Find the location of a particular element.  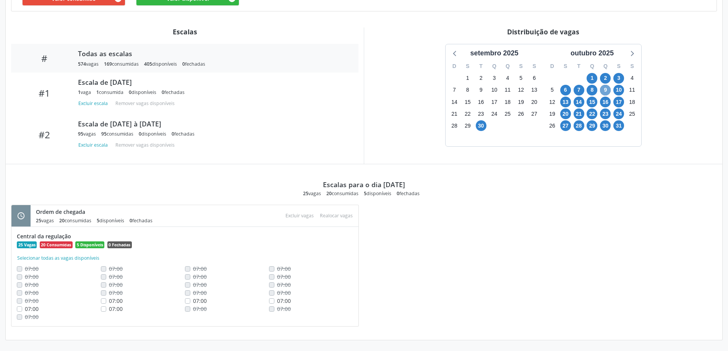

div: Central da regulação is located at coordinates (185, 236).